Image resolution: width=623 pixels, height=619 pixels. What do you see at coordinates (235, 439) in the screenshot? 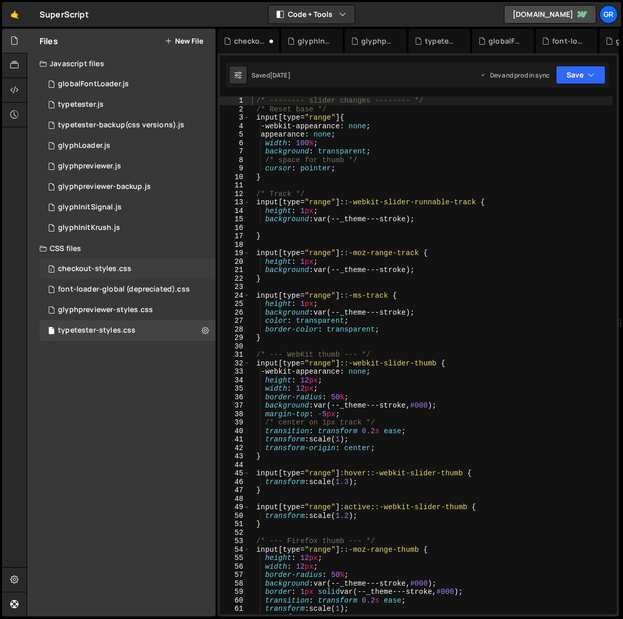
I see `div: 41` at bounding box center [235, 439].